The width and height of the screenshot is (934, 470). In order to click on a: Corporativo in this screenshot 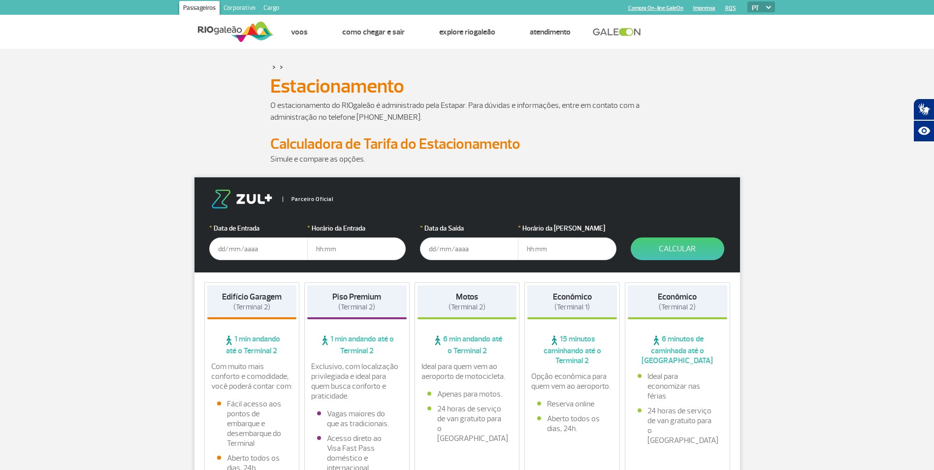, I will do `click(239, 9)`.